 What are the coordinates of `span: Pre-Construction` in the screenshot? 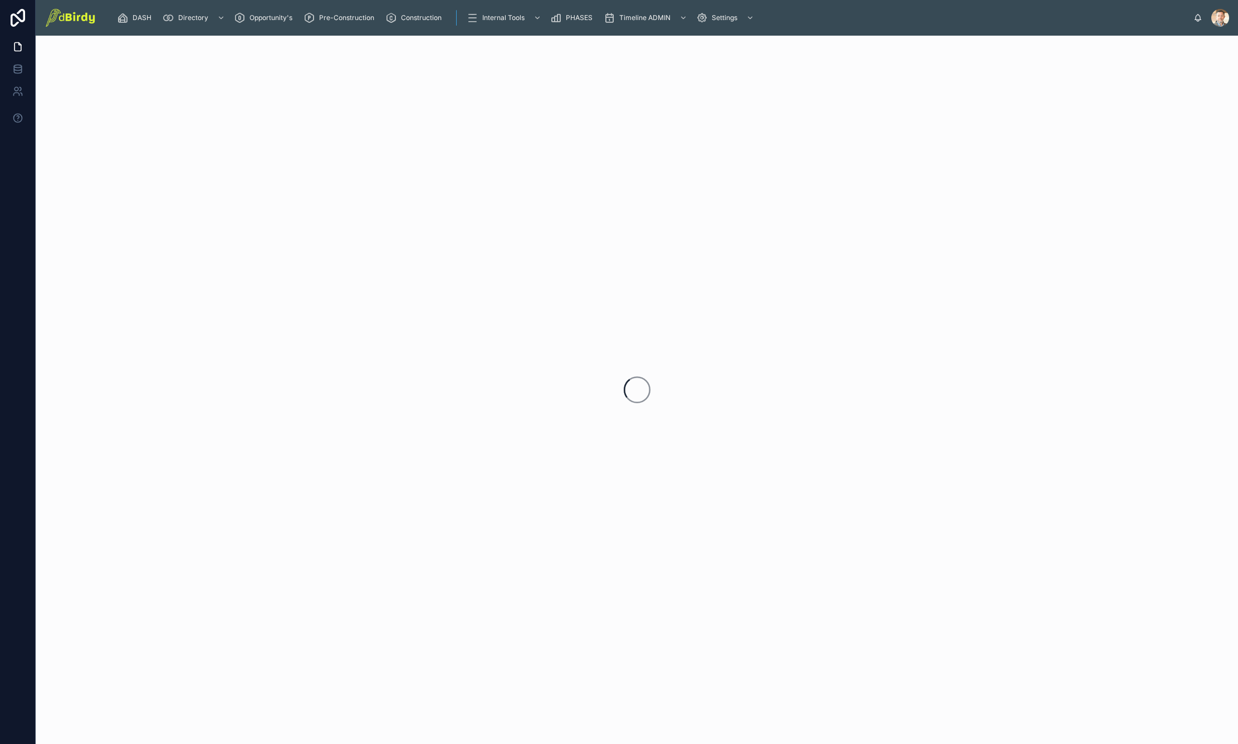 It's located at (346, 18).